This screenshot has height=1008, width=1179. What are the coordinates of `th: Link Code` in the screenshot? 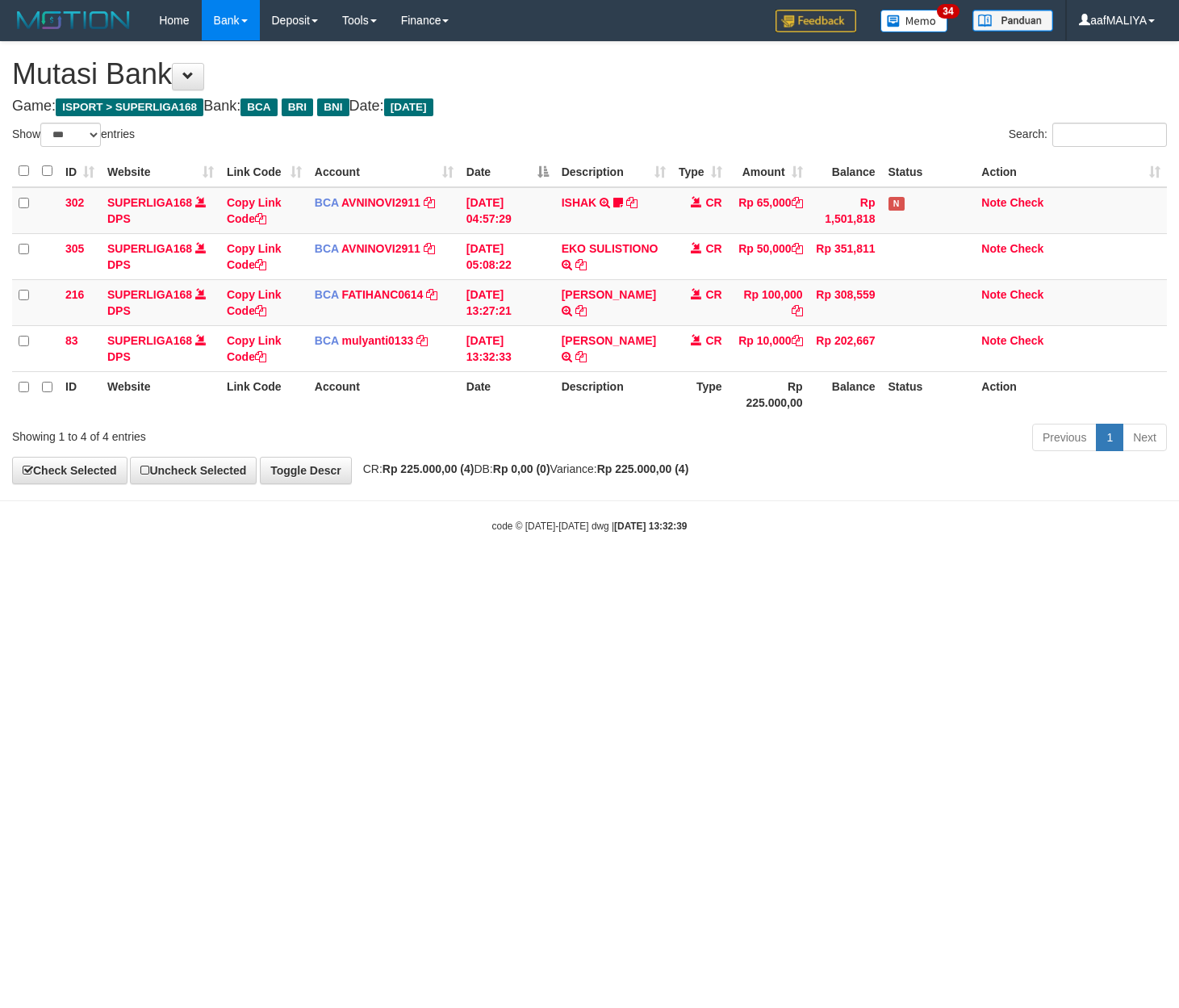 It's located at (264, 394).